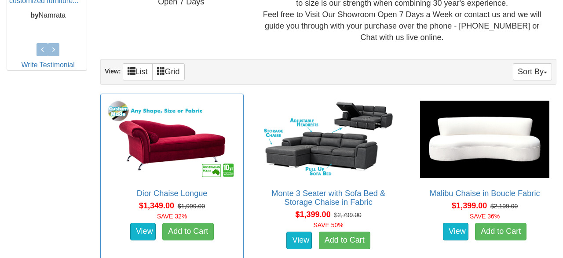  I want to click on a: List, so click(138, 72).